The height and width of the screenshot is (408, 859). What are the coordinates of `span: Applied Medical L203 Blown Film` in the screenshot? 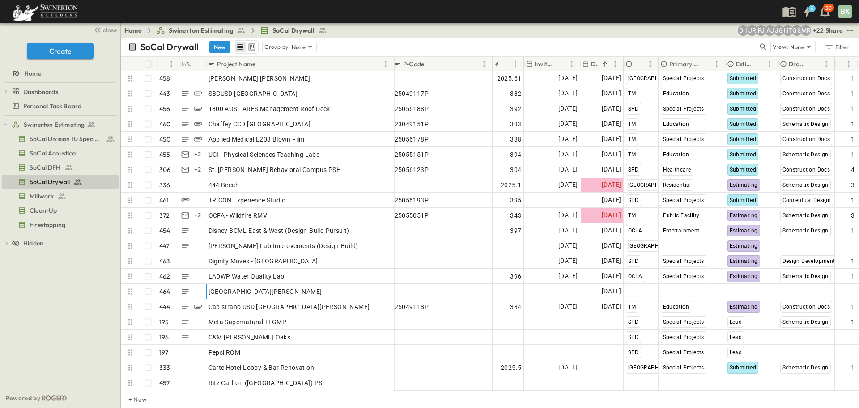 It's located at (256, 139).